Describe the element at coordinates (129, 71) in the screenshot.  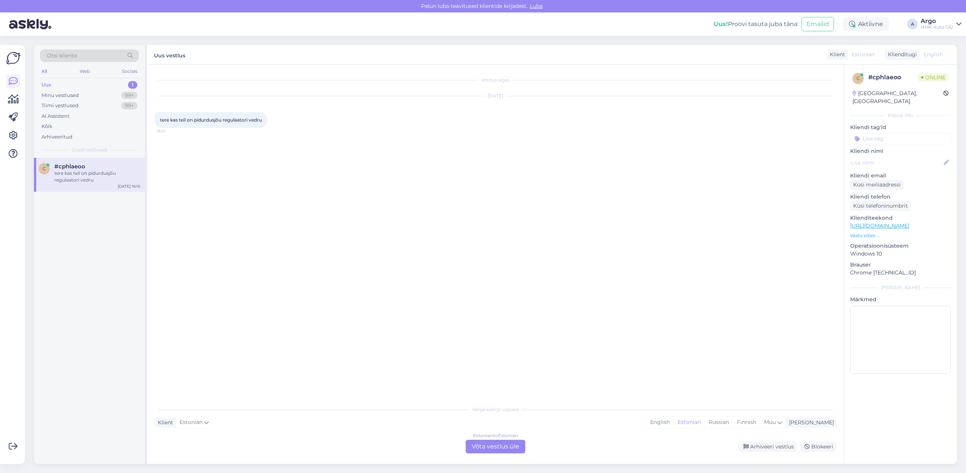
I see `div: Socials` at that location.